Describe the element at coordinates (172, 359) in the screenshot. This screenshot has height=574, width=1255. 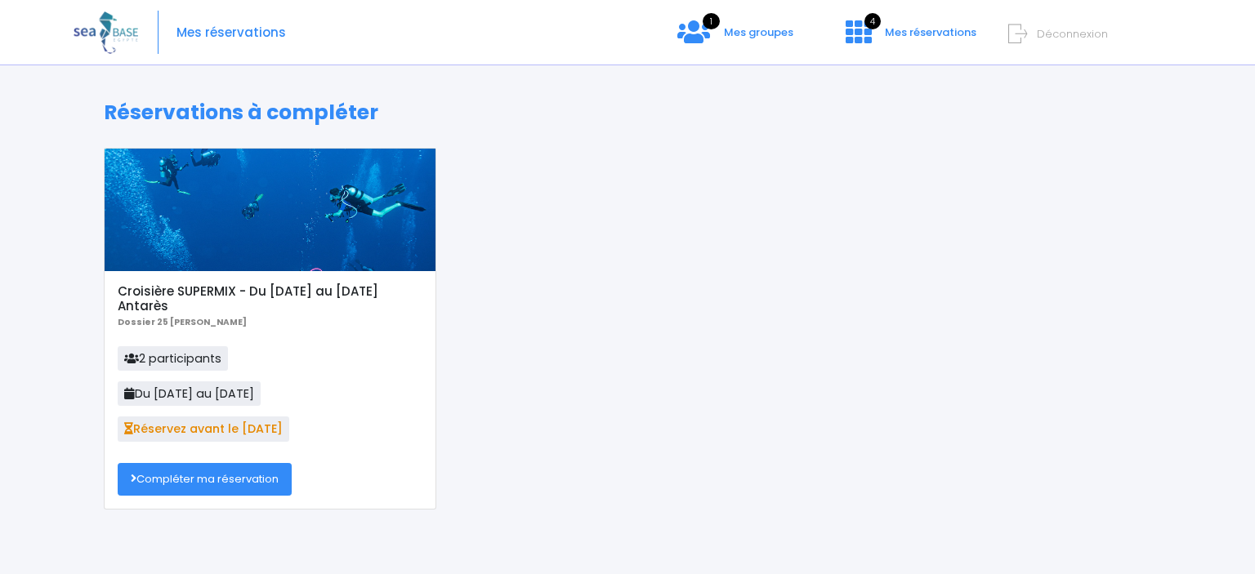
I see `span: 2 participants` at that location.